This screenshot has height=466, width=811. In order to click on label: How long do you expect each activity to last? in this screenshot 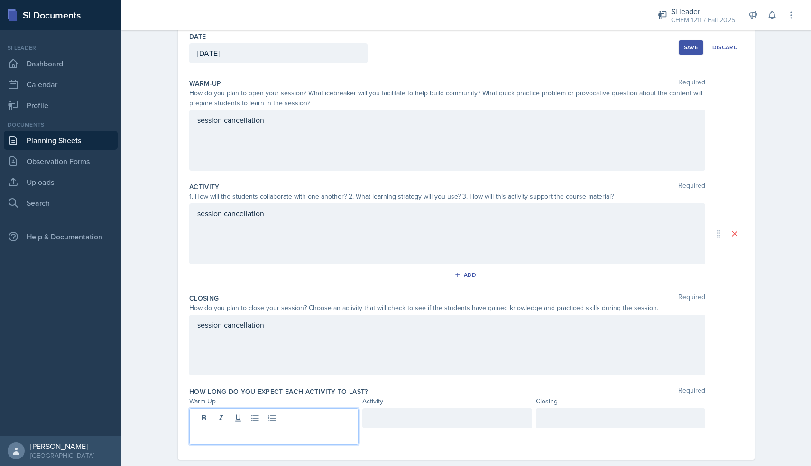, I will do `click(278, 392)`.